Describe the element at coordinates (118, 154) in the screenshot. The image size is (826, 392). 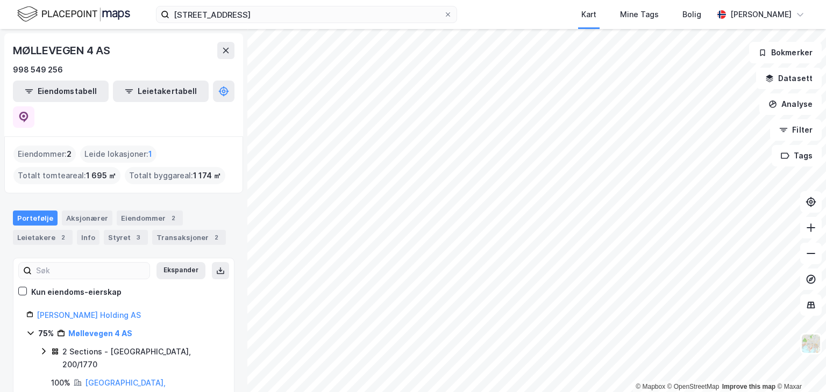
I see `div: Leide lokasjoner :` at that location.